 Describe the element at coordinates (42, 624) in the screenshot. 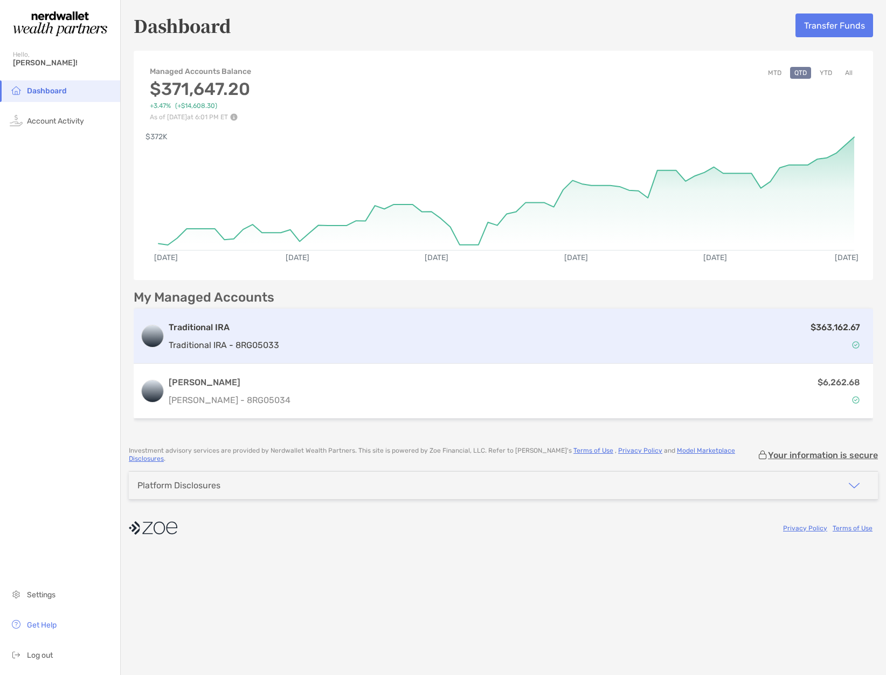

I see `span: Get Help` at that location.